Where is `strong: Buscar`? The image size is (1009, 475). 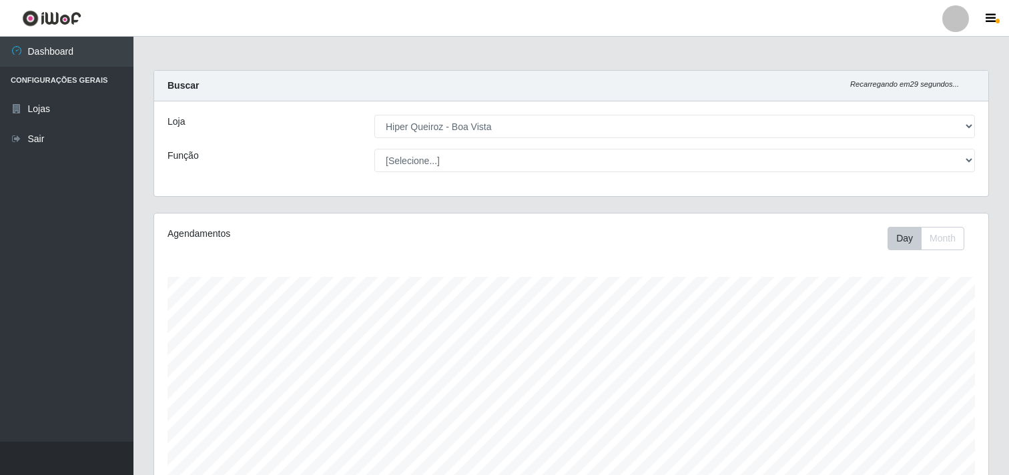
strong: Buscar is located at coordinates (183, 85).